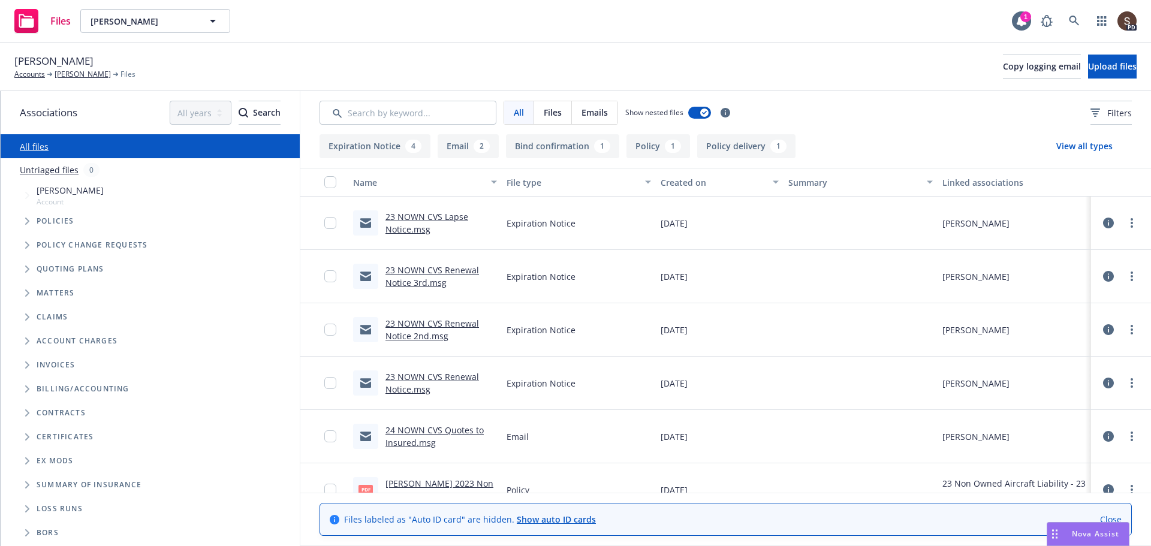 The height and width of the screenshot is (546, 1151). What do you see at coordinates (860, 182) in the screenshot?
I see `button: Summary` at bounding box center [860, 182].